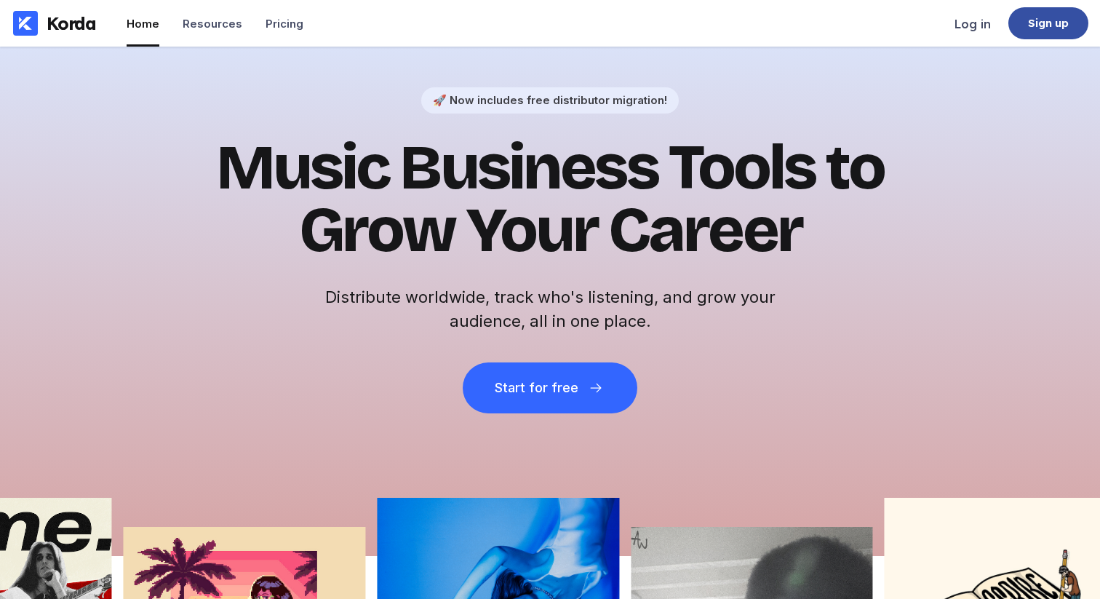 The image size is (1100, 599). I want to click on h2: Distribute worldwide, track who's listening, and grow your audience, all in one place., so click(550, 309).